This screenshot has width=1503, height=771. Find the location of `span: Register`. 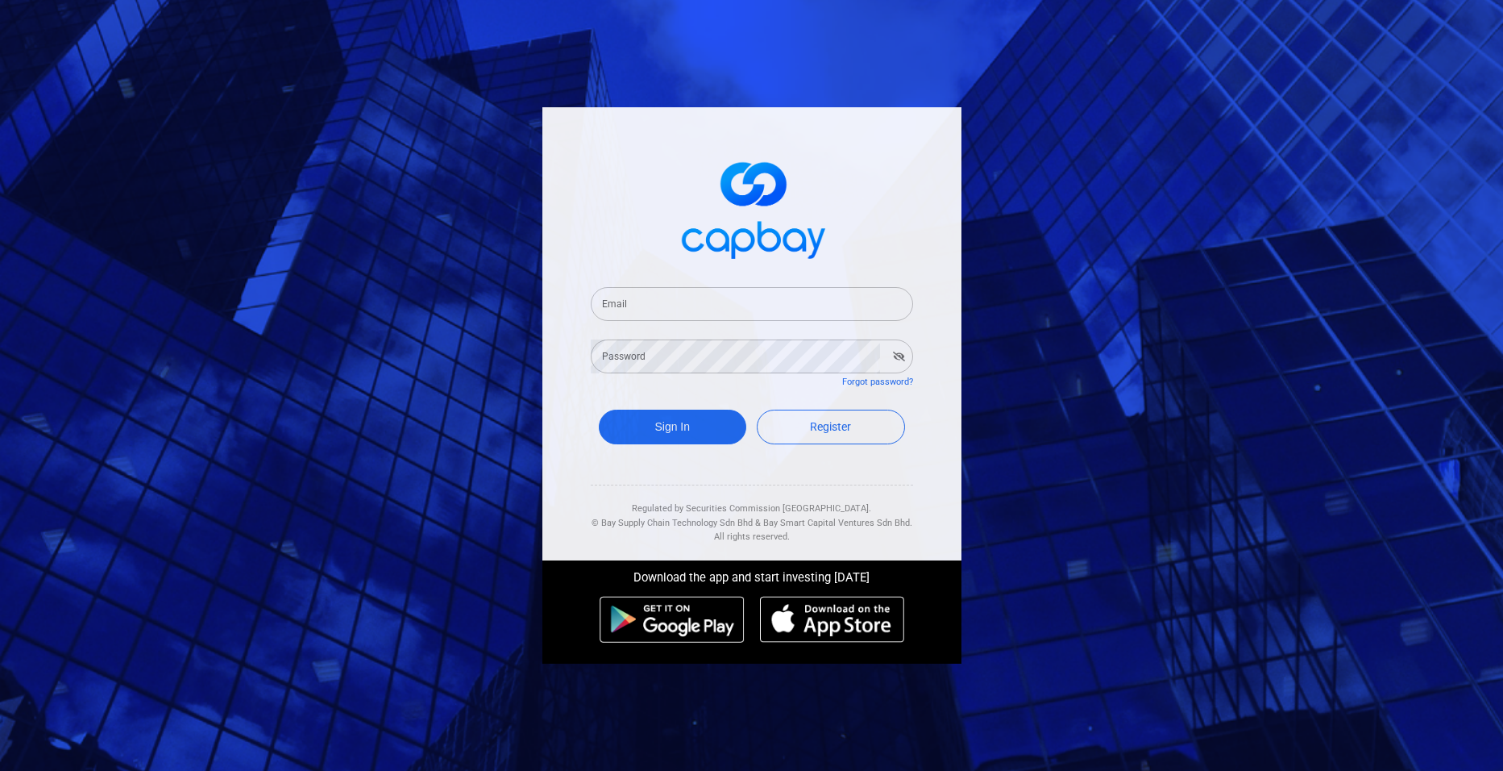

span: Register is located at coordinates (830, 426).